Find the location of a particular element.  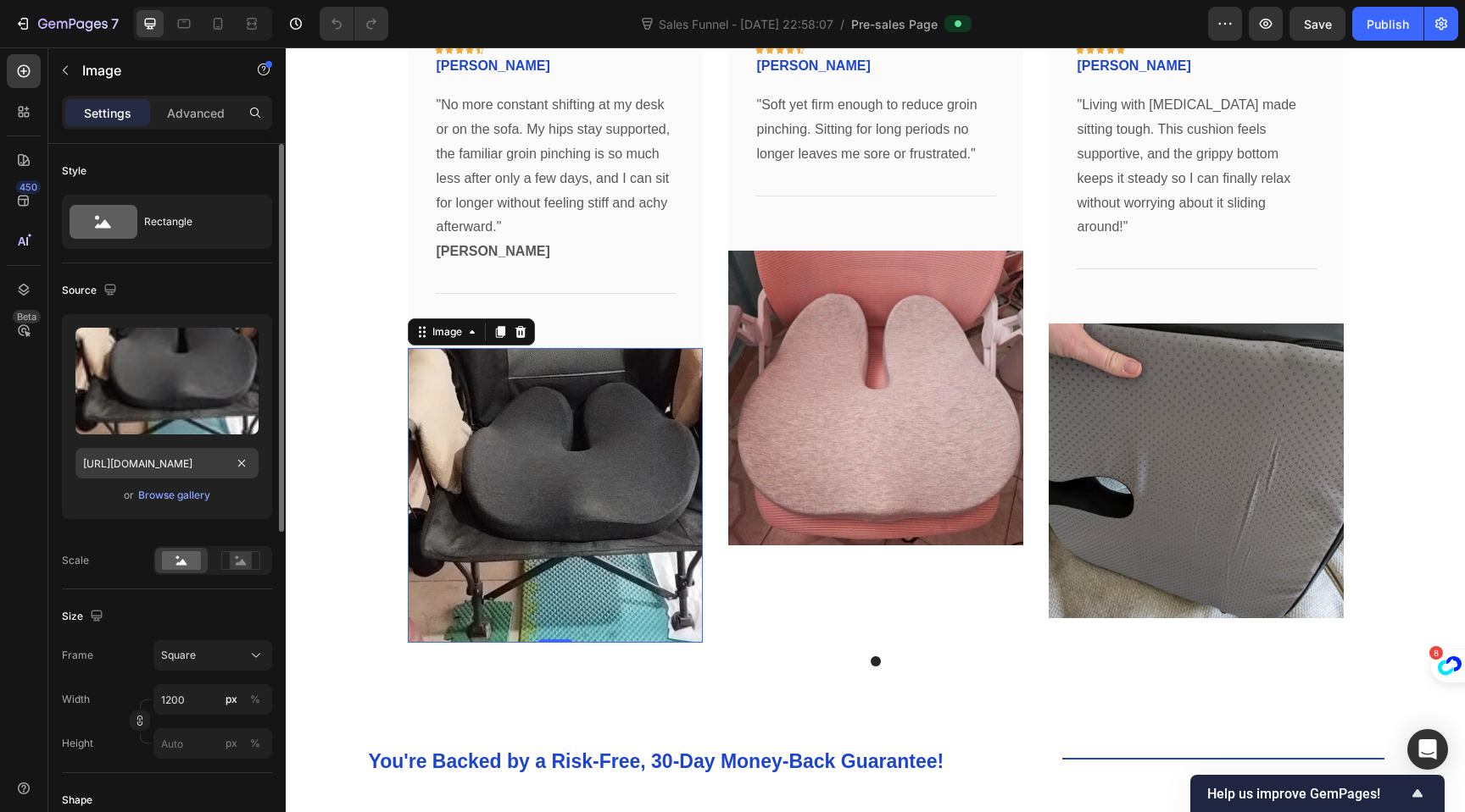

button: 7 is located at coordinates (66, 23).